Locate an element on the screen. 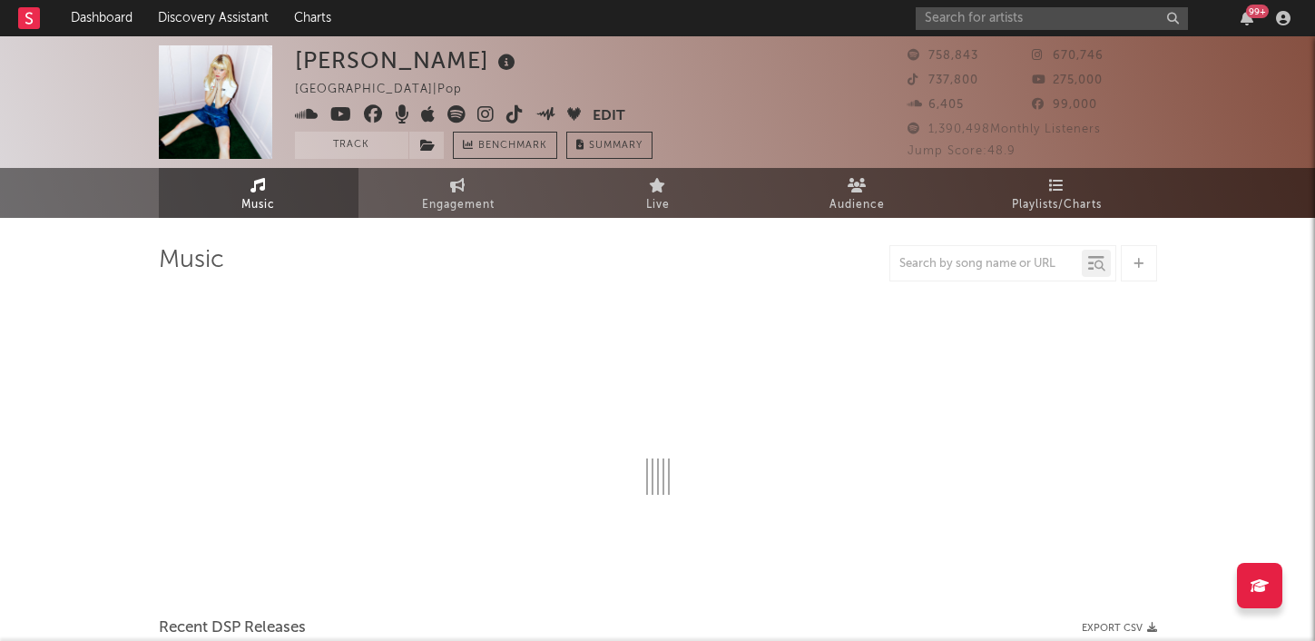  span: Live is located at coordinates (658, 205).